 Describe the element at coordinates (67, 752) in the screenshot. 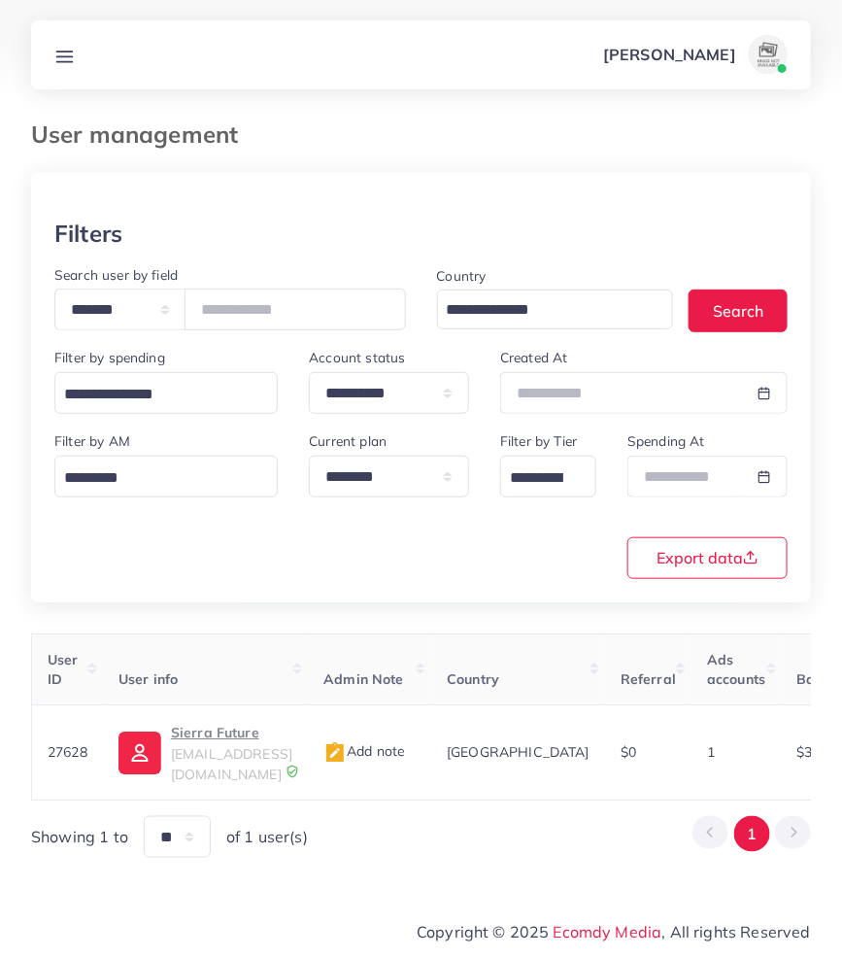

I see `span: 27628` at that location.